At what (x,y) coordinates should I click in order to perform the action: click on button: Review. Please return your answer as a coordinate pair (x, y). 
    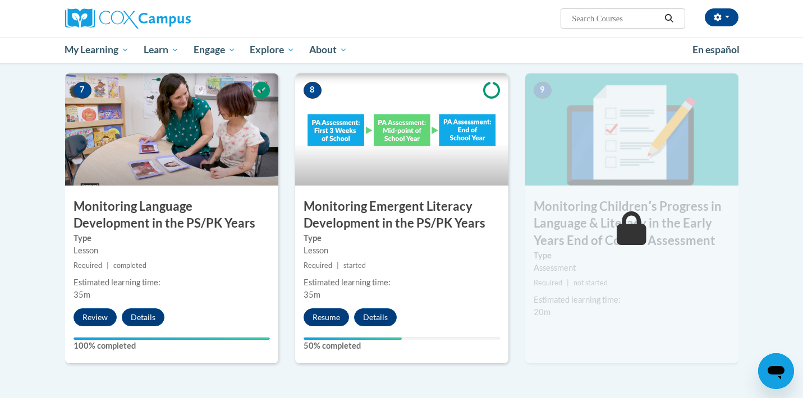
    Looking at the image, I should click on (95, 318).